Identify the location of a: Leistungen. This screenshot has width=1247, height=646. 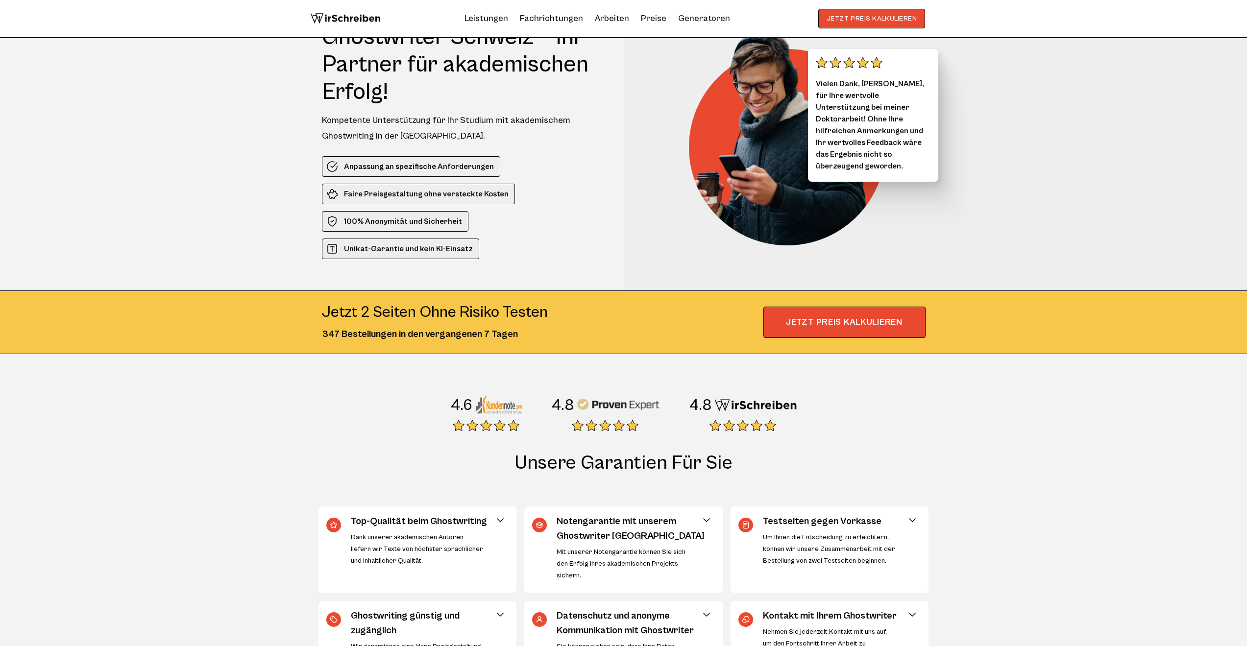
(486, 19).